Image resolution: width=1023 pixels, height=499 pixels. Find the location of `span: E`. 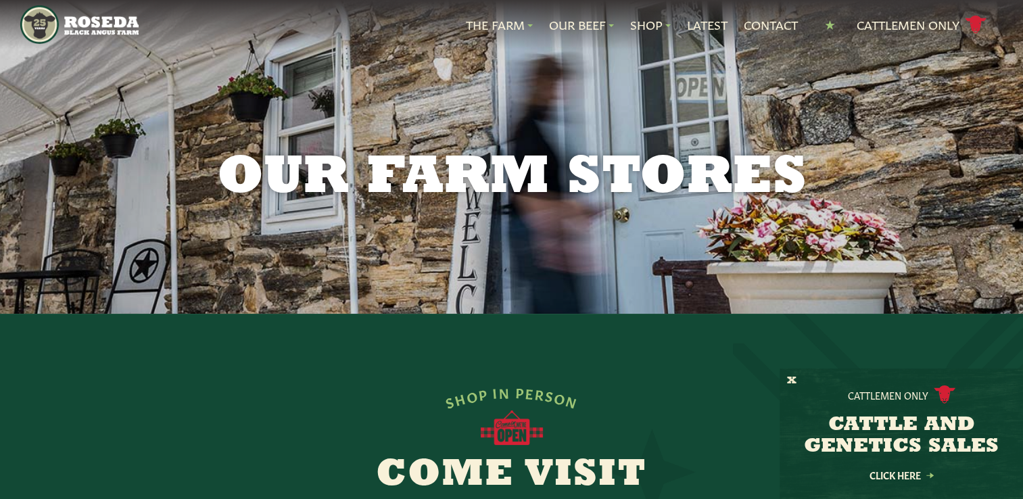

span: E is located at coordinates (529, 392).